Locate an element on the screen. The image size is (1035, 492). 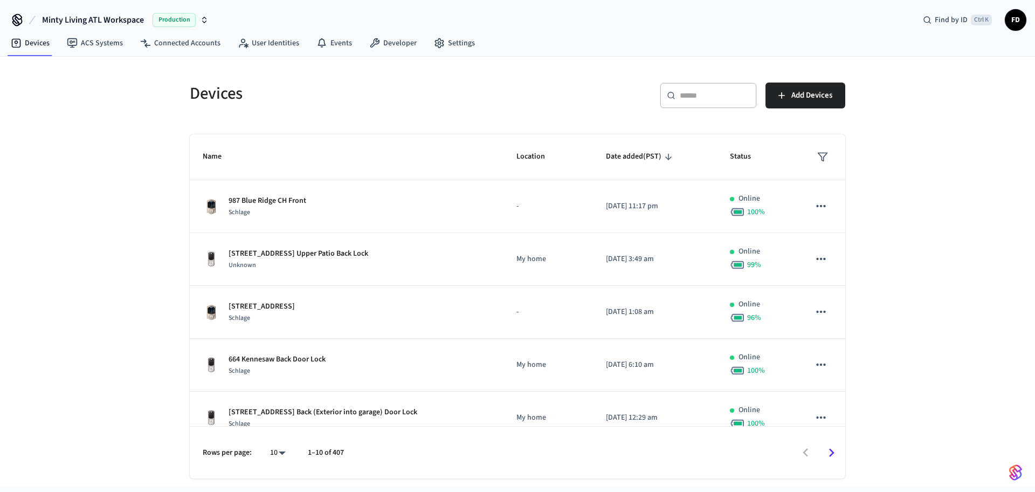
button: Go to next page is located at coordinates (831, 452).